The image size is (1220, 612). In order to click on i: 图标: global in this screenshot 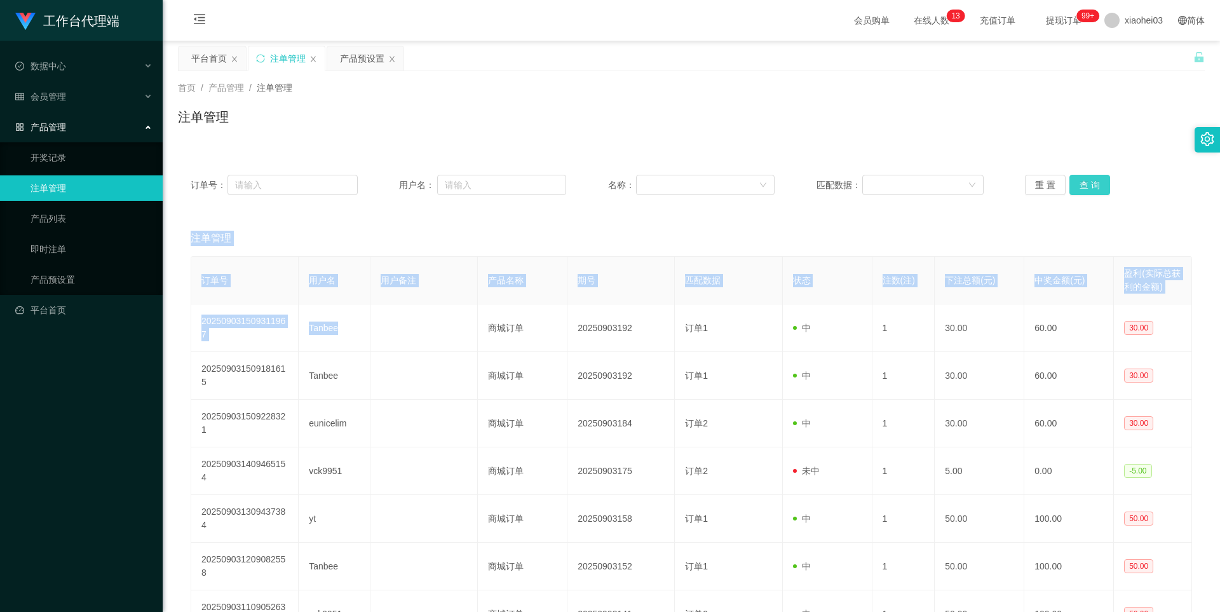, I will do `click(1183, 20)`.